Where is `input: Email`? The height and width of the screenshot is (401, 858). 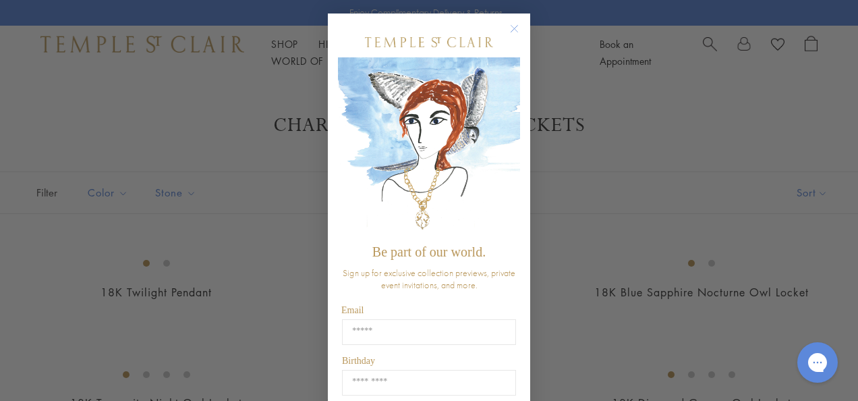 input: Email is located at coordinates (429, 332).